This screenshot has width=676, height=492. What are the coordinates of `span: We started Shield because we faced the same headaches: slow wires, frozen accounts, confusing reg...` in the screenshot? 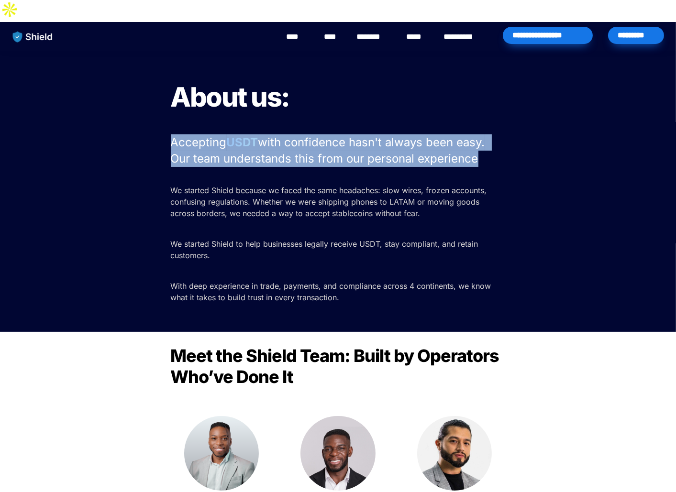 It's located at (330, 202).